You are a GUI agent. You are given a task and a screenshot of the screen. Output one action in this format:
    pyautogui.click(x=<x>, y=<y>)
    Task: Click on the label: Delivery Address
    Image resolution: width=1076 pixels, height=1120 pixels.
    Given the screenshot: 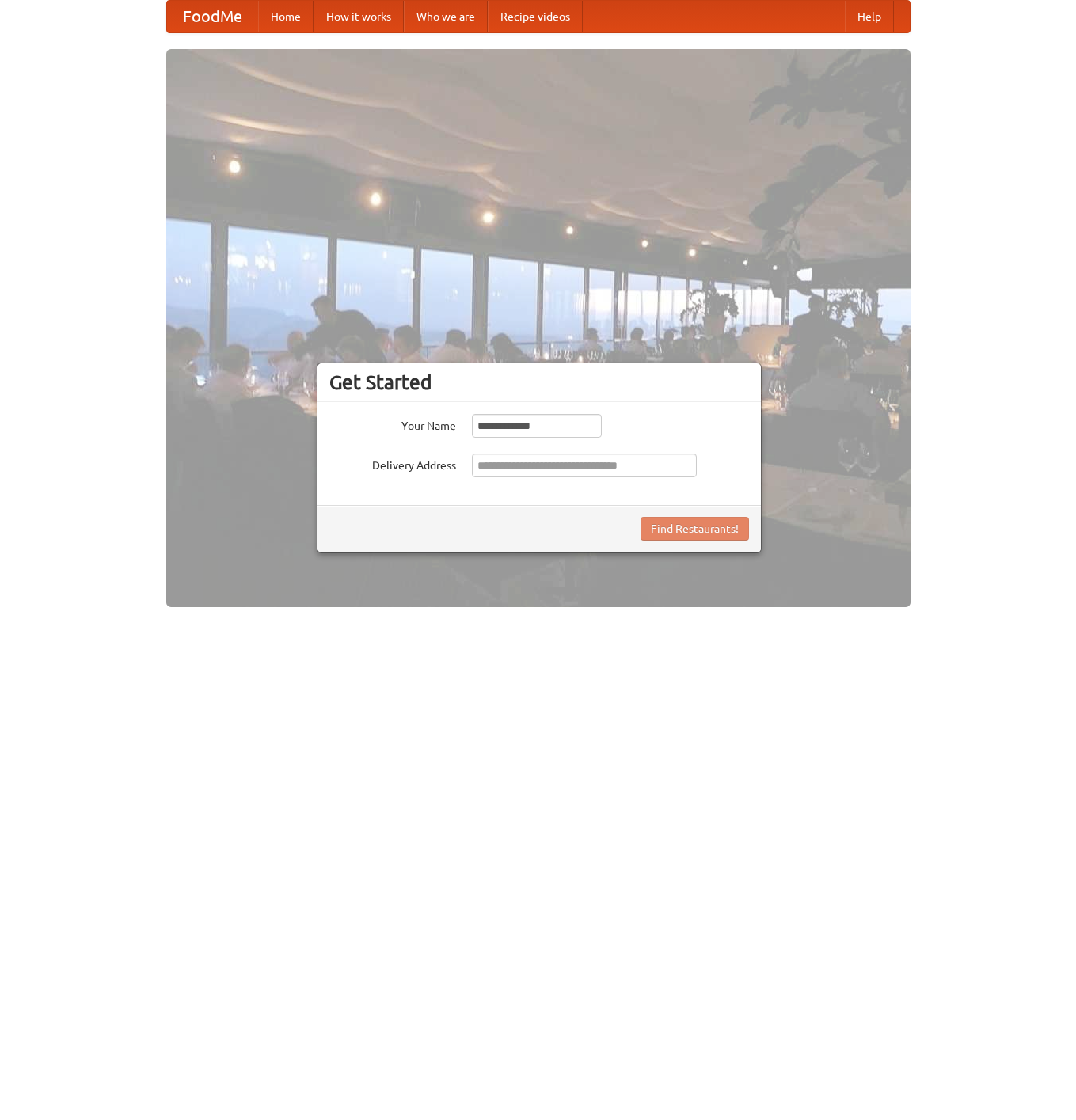 What is the action you would take?
    pyautogui.click(x=393, y=463)
    